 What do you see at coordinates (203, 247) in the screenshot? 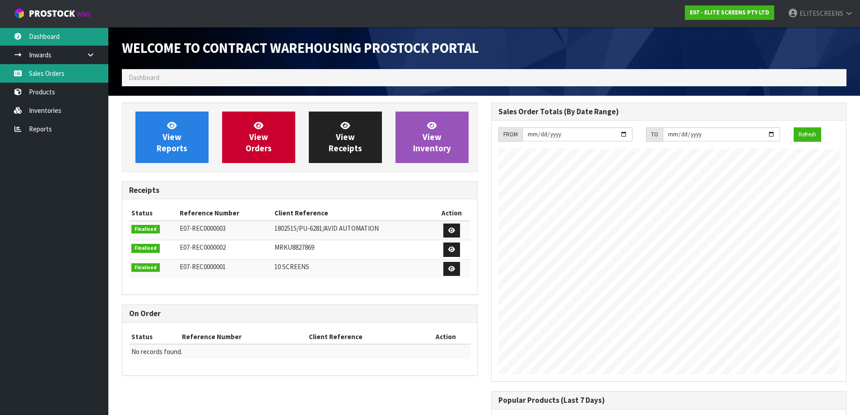
I see `span: E07-REC0000002` at bounding box center [203, 247].